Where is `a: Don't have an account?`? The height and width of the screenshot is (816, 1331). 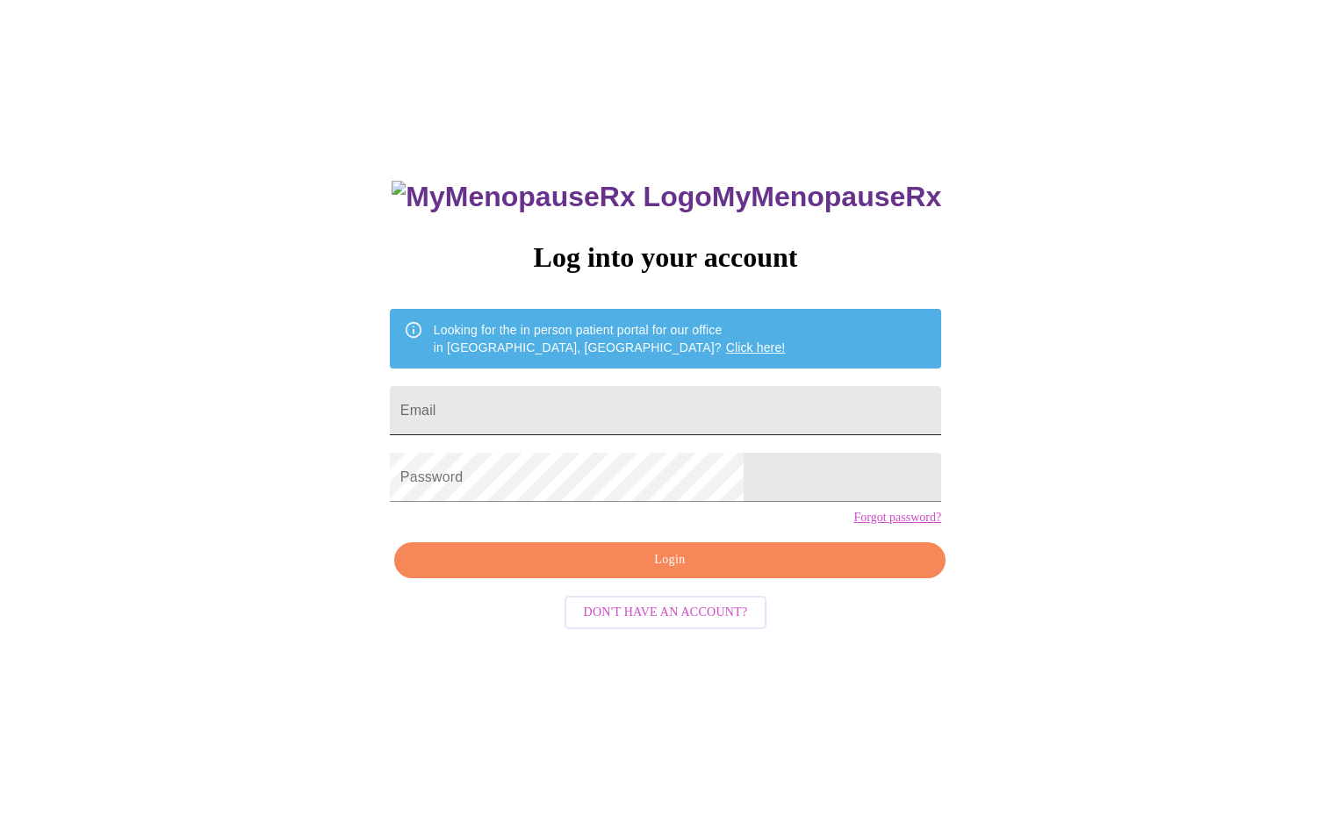
a: Don't have an account? is located at coordinates (665, 610).